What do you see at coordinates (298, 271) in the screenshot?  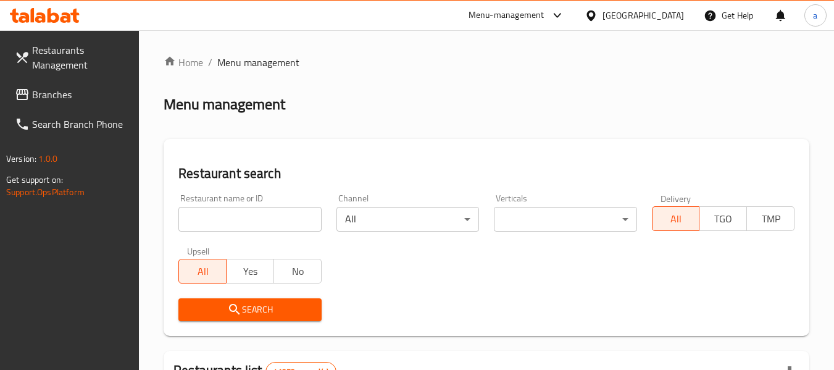 I see `button: No` at bounding box center [298, 271].